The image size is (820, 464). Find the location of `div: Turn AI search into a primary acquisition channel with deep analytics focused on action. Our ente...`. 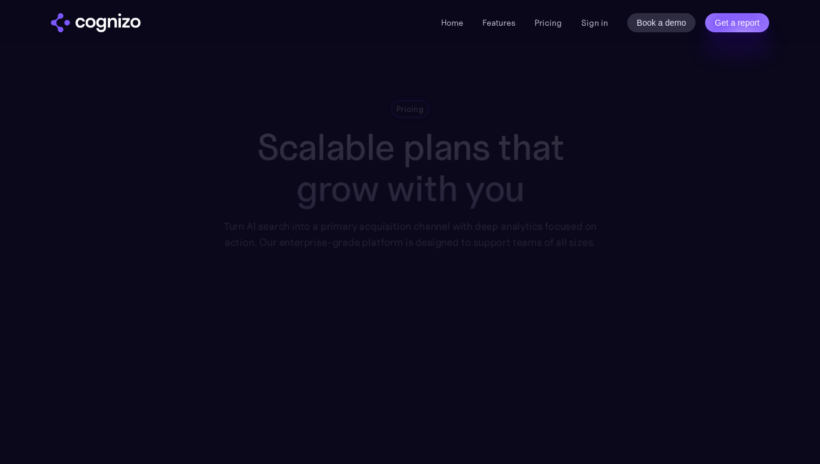

div: Turn AI search into a primary acquisition channel with deep analytics focused on action. Our ente... is located at coordinates (410, 235).